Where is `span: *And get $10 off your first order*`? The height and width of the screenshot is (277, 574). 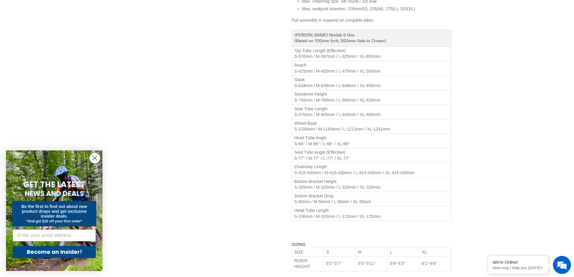 span: *And get $10 off your first order* is located at coordinates (54, 221).